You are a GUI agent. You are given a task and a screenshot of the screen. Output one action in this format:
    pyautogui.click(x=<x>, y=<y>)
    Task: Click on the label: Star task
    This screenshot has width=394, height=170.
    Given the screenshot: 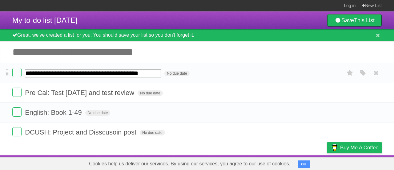 What is the action you would take?
    pyautogui.click(x=350, y=73)
    